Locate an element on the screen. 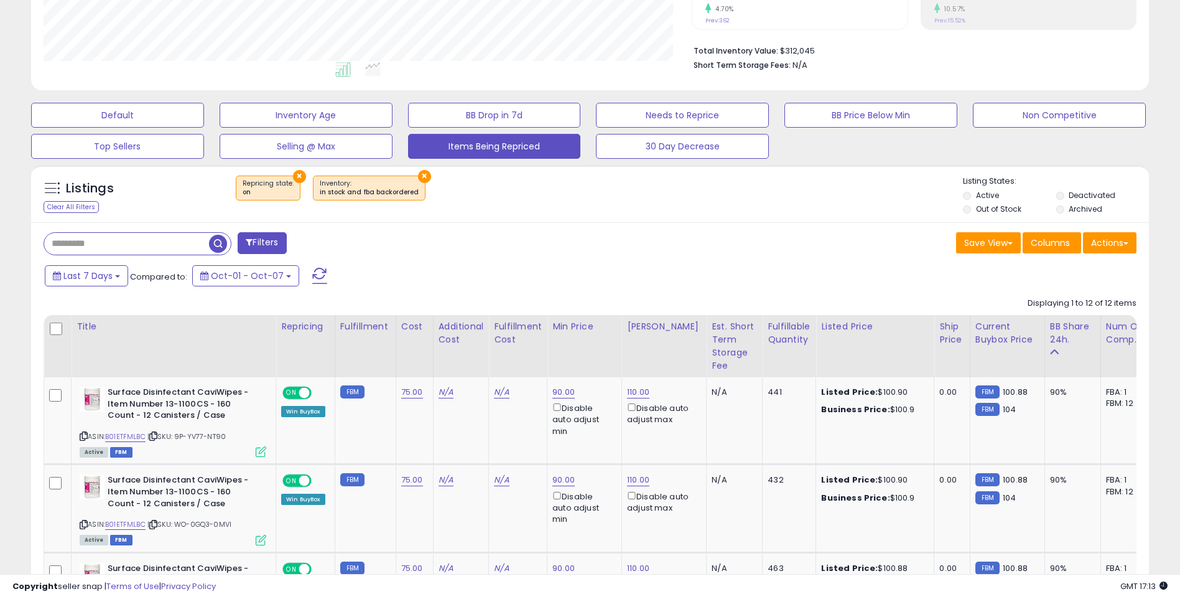  a: 75.00 is located at coordinates (412, 392).